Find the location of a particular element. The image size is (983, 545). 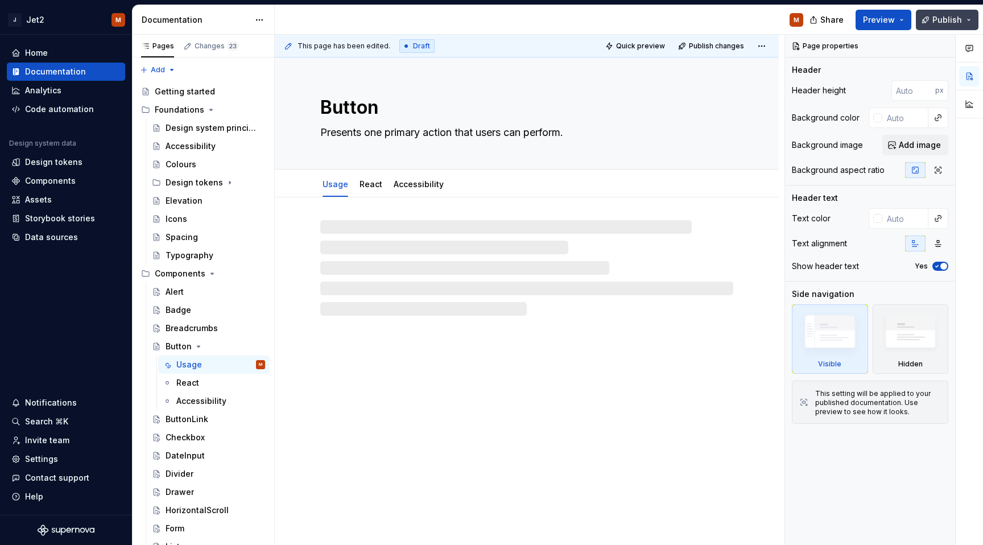

a: Data sources is located at coordinates (66, 237).